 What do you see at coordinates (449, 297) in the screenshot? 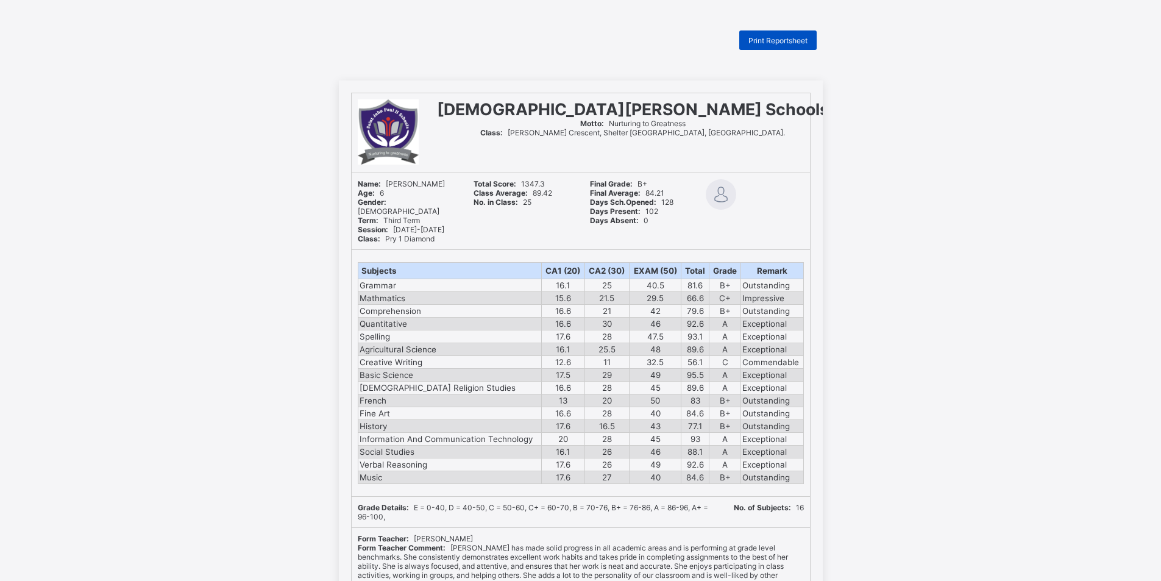
I see `td: Mathmatics` at bounding box center [449, 297].